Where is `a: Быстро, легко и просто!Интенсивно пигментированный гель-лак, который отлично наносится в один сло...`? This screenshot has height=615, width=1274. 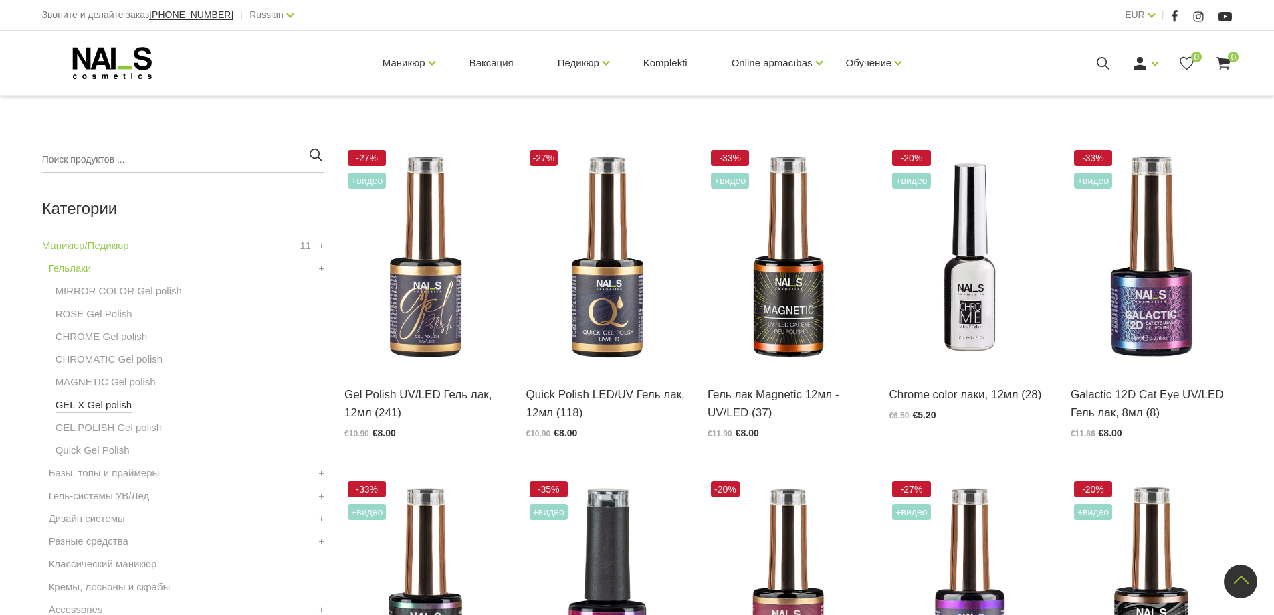 a: Быстро, легко и просто!Интенсивно пигментированный гель-лак, который отлично наносится в один сло... is located at coordinates (607, 258).